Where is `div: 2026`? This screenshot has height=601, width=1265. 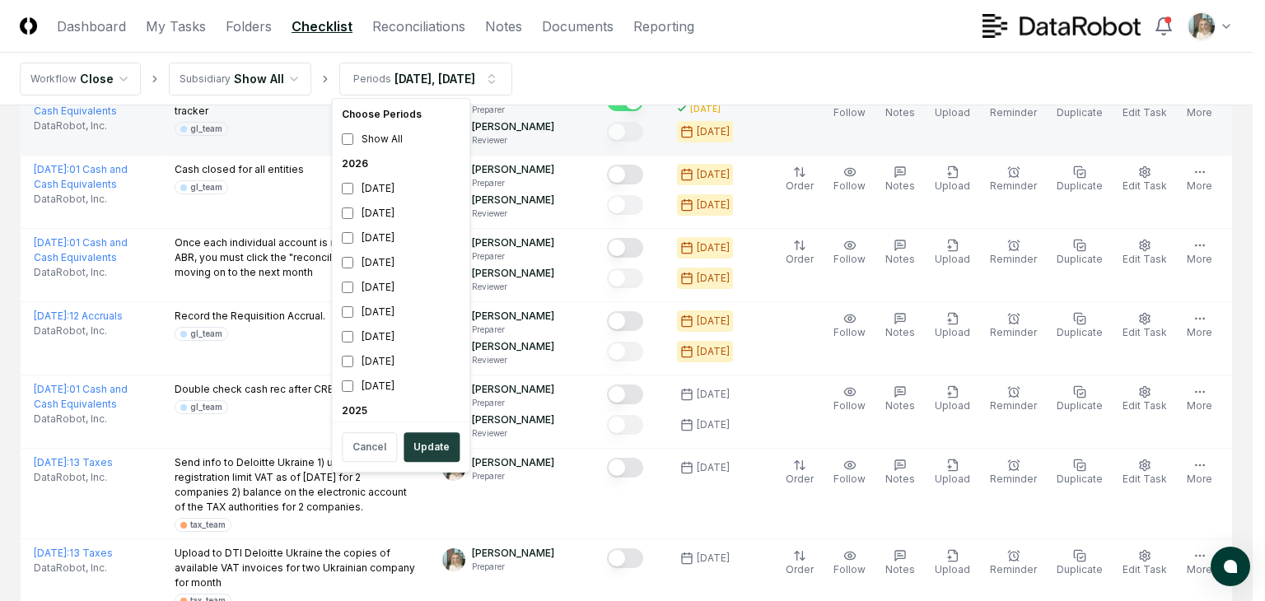
div: 2026 is located at coordinates (400, 164).